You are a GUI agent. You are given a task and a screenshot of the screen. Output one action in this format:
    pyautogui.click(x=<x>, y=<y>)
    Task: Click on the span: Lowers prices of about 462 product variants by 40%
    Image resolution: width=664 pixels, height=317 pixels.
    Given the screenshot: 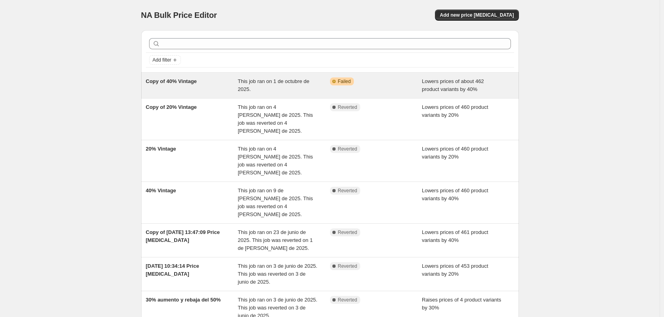 What is the action you would take?
    pyautogui.click(x=453, y=85)
    